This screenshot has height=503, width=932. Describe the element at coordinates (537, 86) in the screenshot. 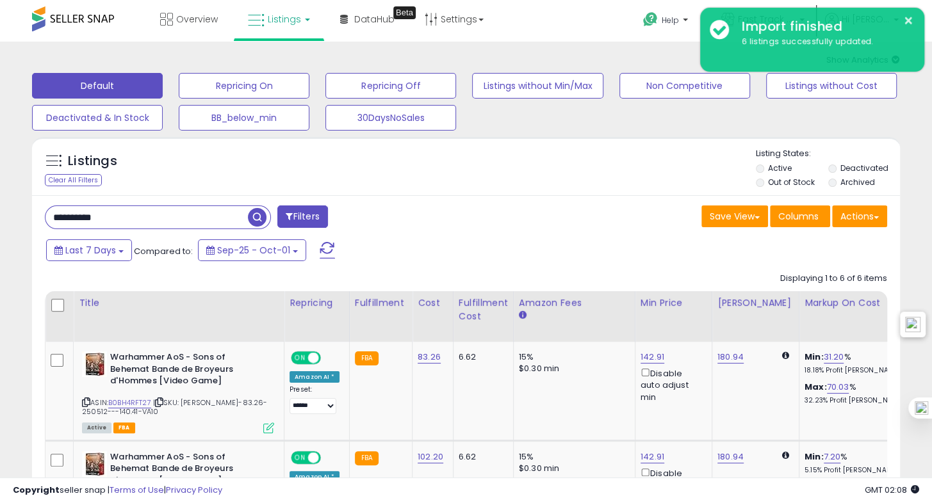

I see `button: Listings without Min/Max` at that location.